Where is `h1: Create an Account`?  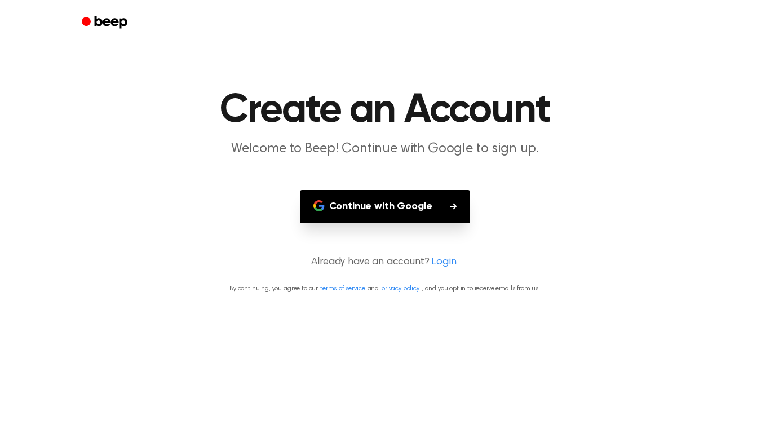 h1: Create an Account is located at coordinates (385, 110).